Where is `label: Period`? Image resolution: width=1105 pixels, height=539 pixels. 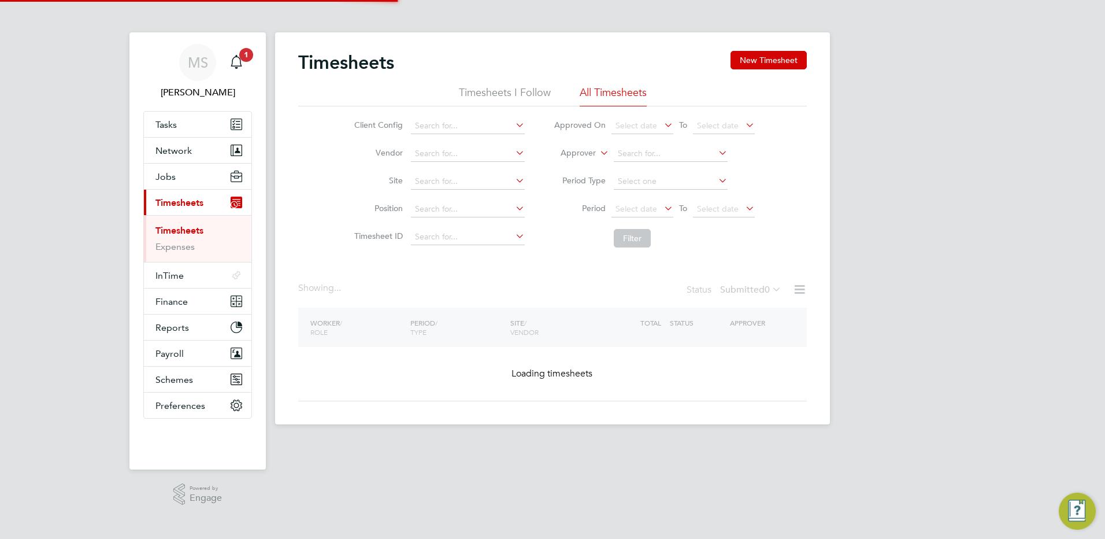 label: Period is located at coordinates (580, 208).